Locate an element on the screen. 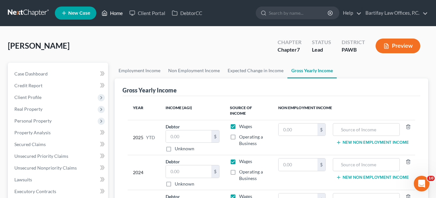 The height and width of the screenshot is (198, 436). span: Secured Claims is located at coordinates (30, 144).